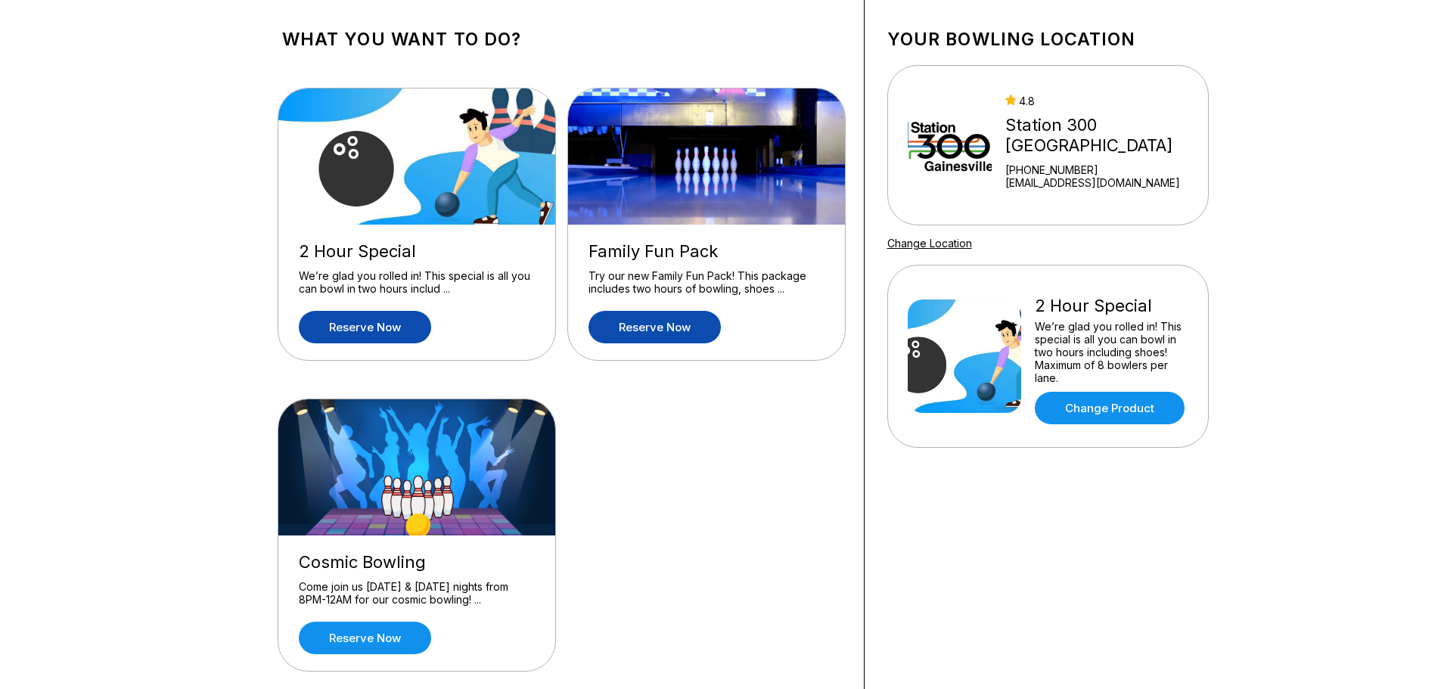 The image size is (1441, 689). What do you see at coordinates (1048, 39) in the screenshot?
I see `h1: Your bowling location` at bounding box center [1048, 39].